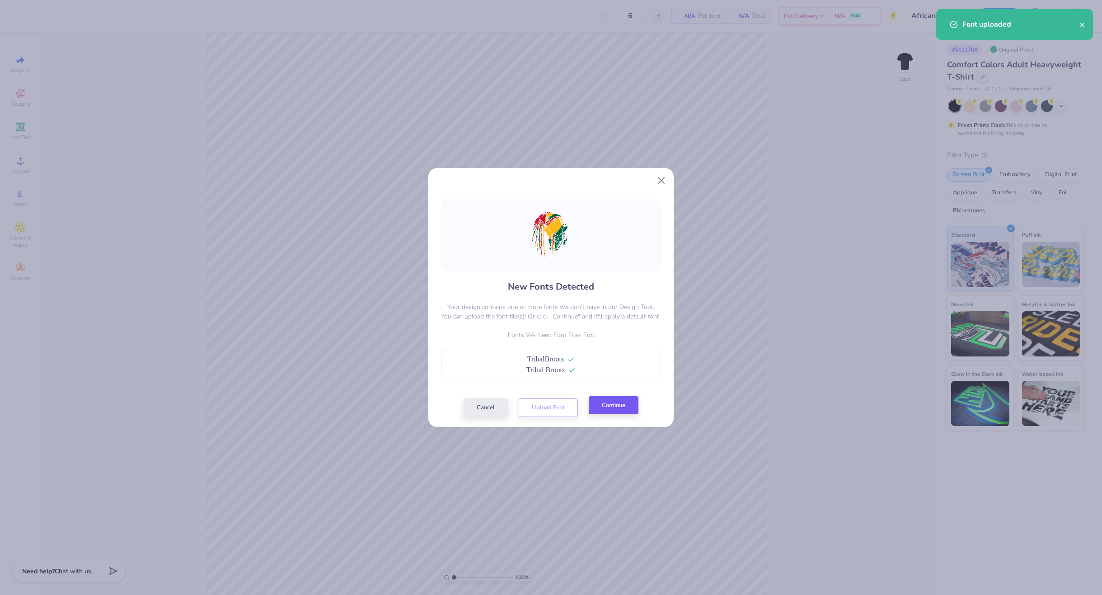 The width and height of the screenshot is (1102, 595). I want to click on p: Your design contains one or more fonts we don't have in our Design Tool. You can upload the font ..., so click(551, 312).